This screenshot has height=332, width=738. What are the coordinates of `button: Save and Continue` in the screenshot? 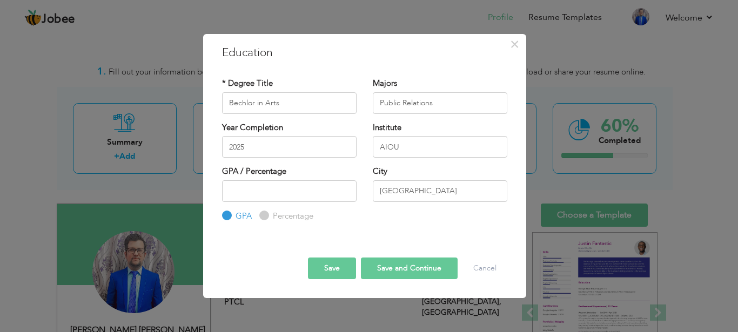 It's located at (409, 269).